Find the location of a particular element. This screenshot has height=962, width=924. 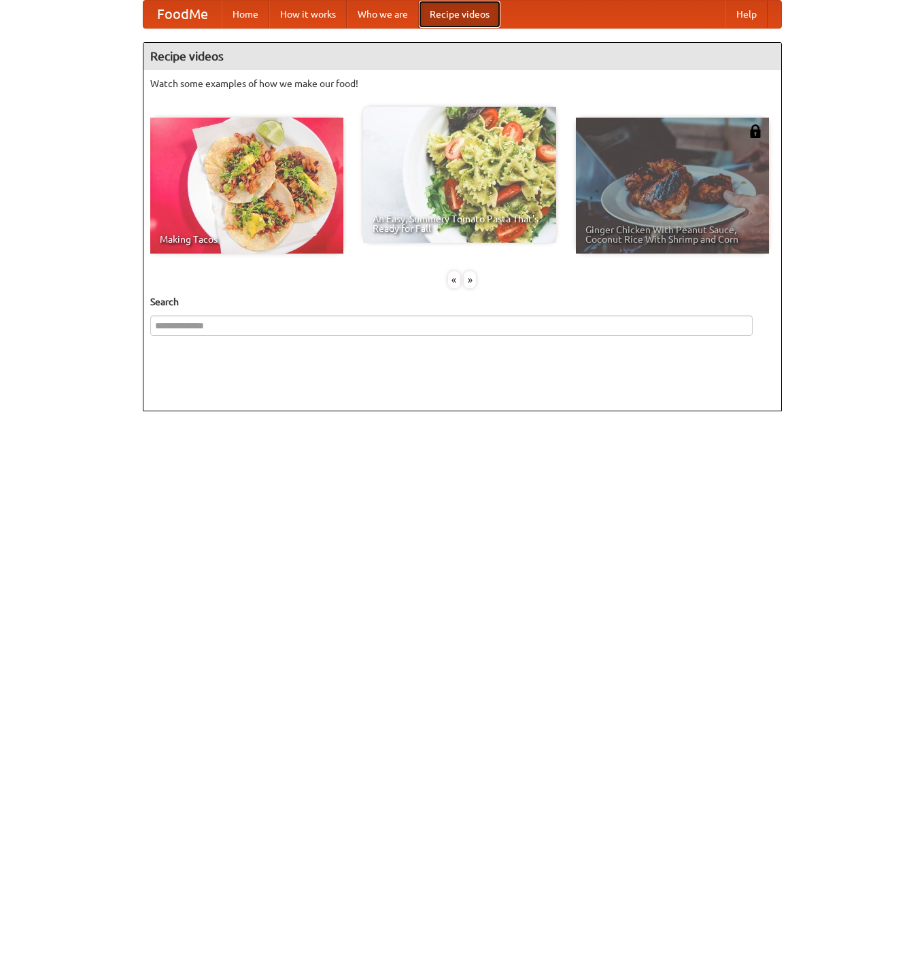

a: Who we are is located at coordinates (383, 14).